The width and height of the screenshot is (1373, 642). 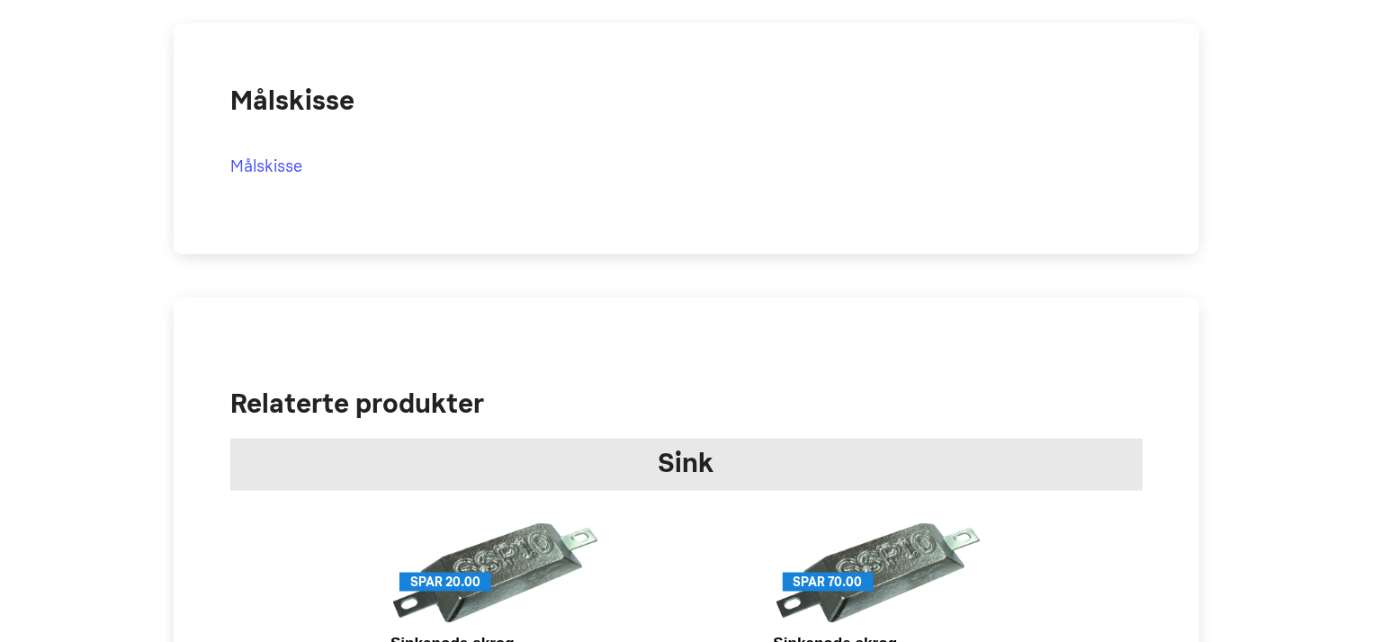 I want to click on h2: Målskisse, so click(x=686, y=101).